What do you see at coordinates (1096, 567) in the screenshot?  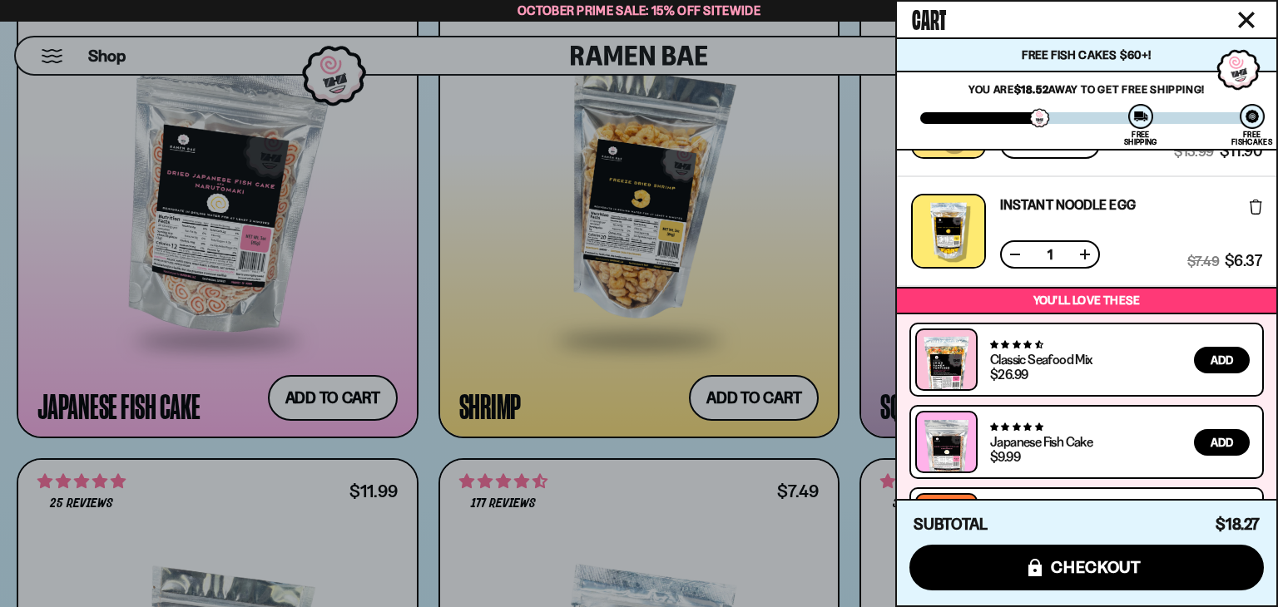 I see `span: checkout` at bounding box center [1096, 567].